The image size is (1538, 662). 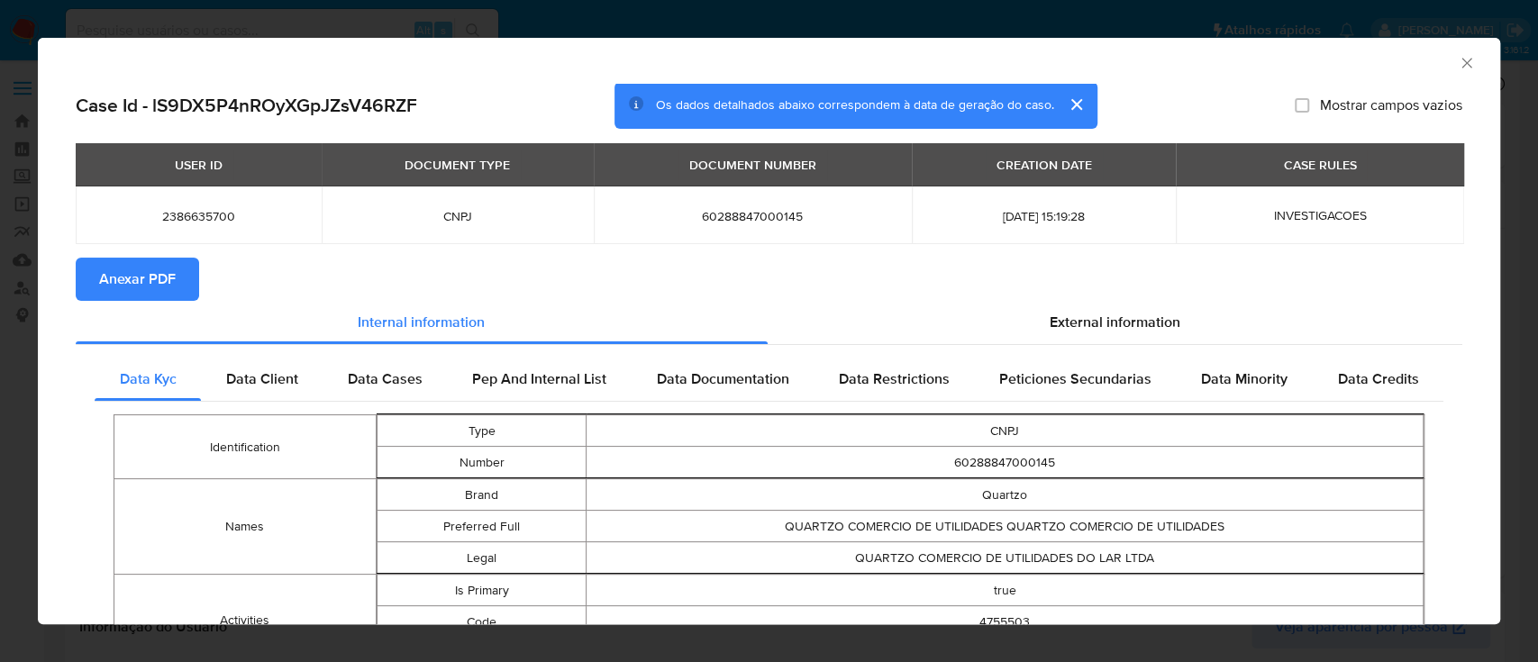 I want to click on div: Detailed internal info, so click(x=769, y=379).